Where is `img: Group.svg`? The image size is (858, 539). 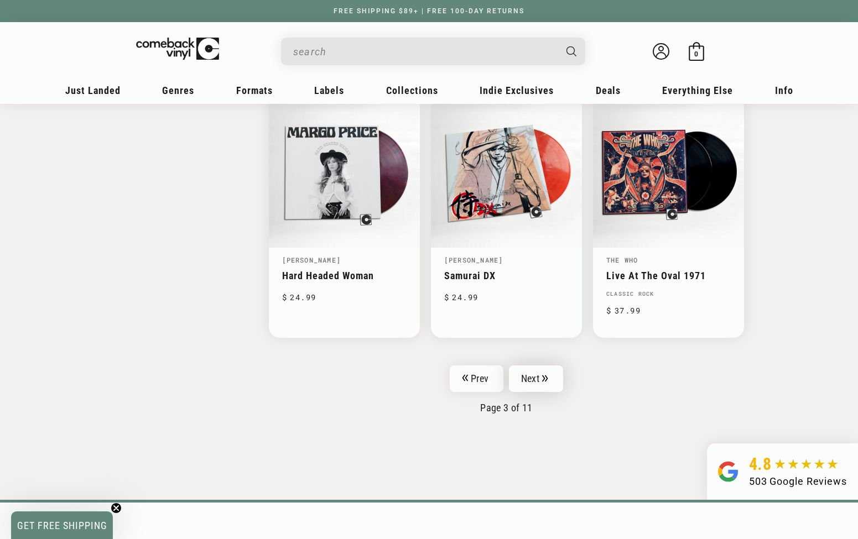 img: Group.svg is located at coordinates (728, 472).